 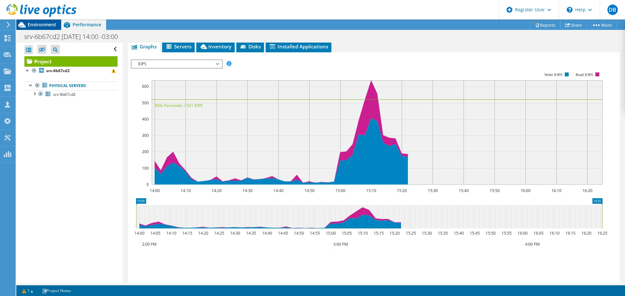 I want to click on text: 100, so click(x=145, y=168).